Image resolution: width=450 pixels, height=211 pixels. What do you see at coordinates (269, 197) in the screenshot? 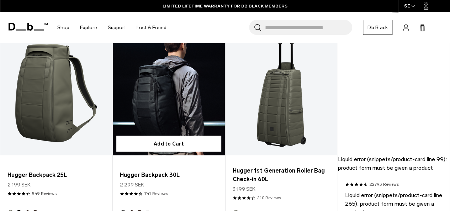
I see `a: 210 reviews` at bounding box center [269, 197].